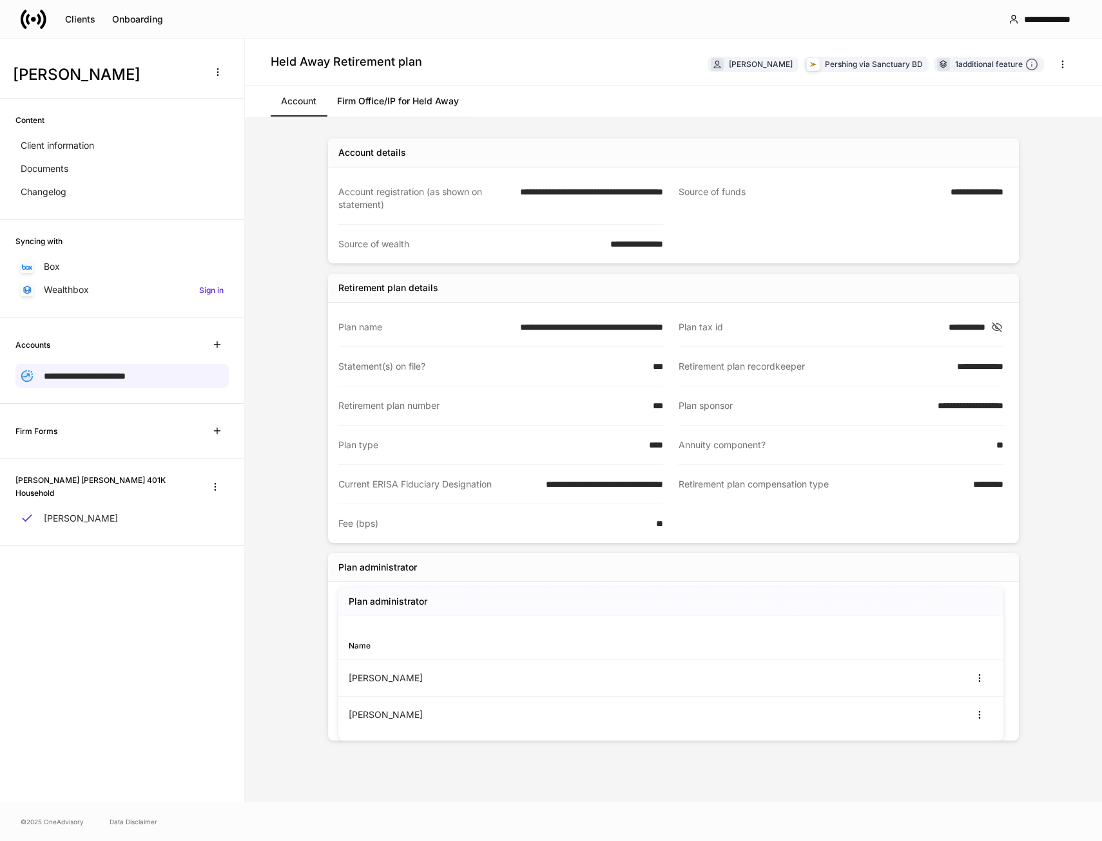  I want to click on div: Source of funds, so click(811, 198).